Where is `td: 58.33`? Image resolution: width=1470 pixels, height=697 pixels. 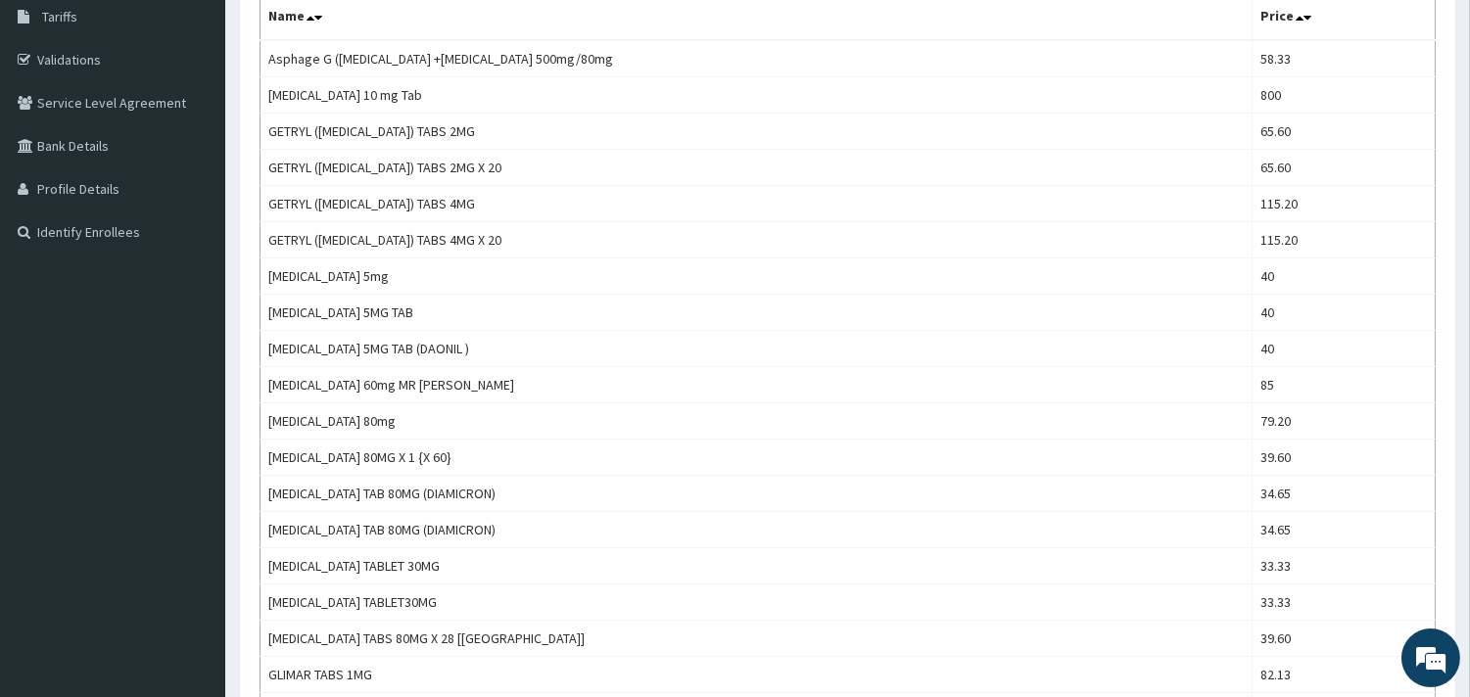
td: 58.33 is located at coordinates (1344, 59).